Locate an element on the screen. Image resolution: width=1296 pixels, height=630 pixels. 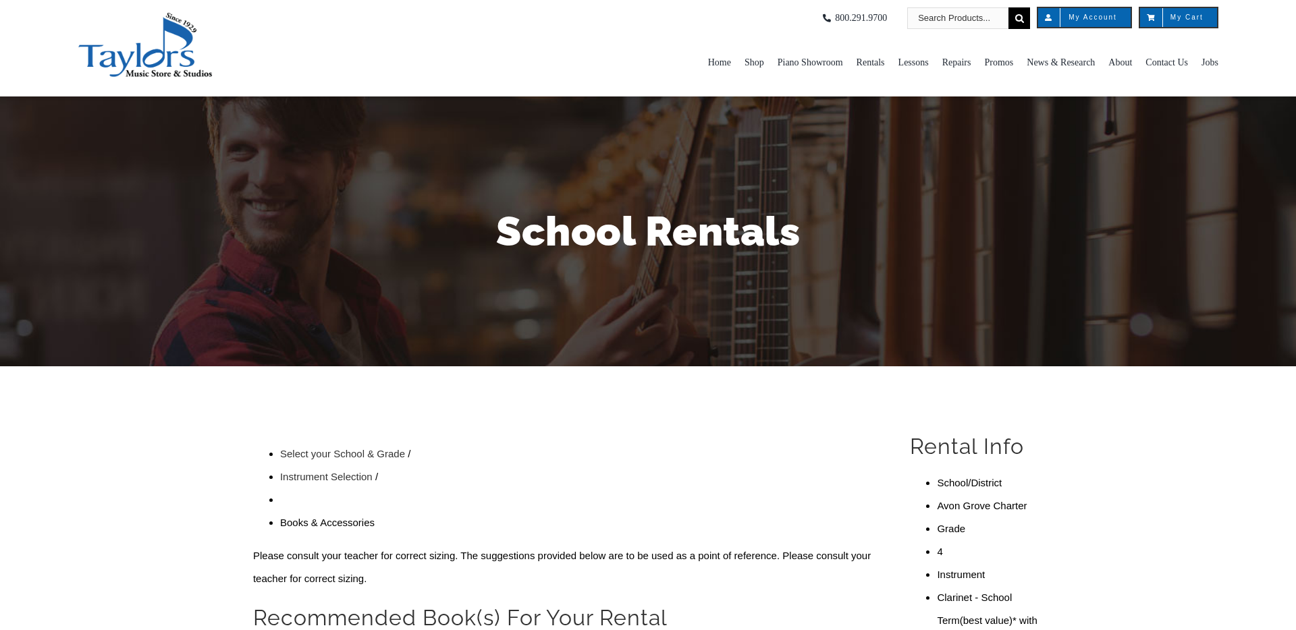
li: Avon Grove Charter is located at coordinates (990, 506).